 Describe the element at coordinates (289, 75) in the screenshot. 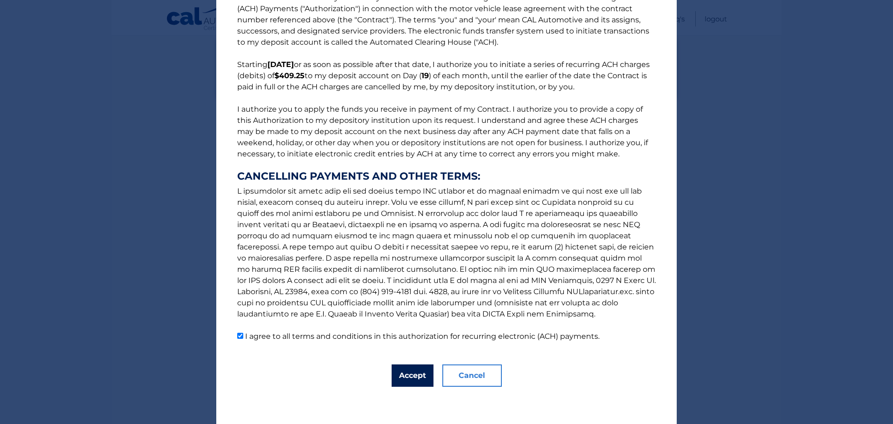

I see `b: $409.25` at that location.